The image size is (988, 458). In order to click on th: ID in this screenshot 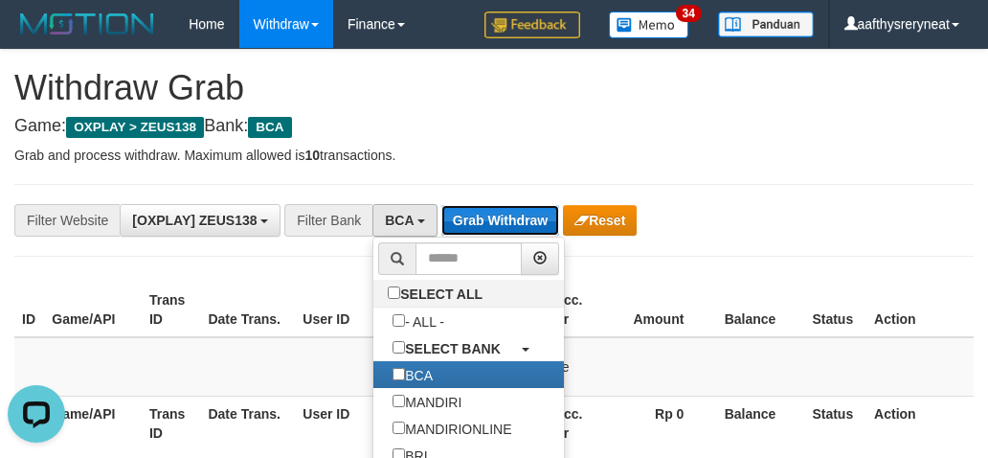, I will do `click(29, 309)`.